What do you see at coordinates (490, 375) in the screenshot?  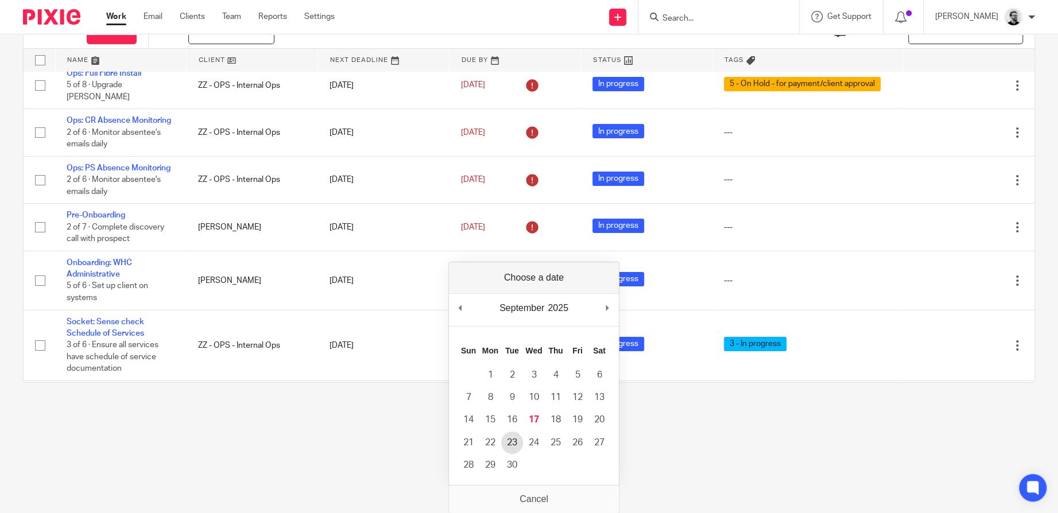 I see `button: 1` at bounding box center [490, 375].